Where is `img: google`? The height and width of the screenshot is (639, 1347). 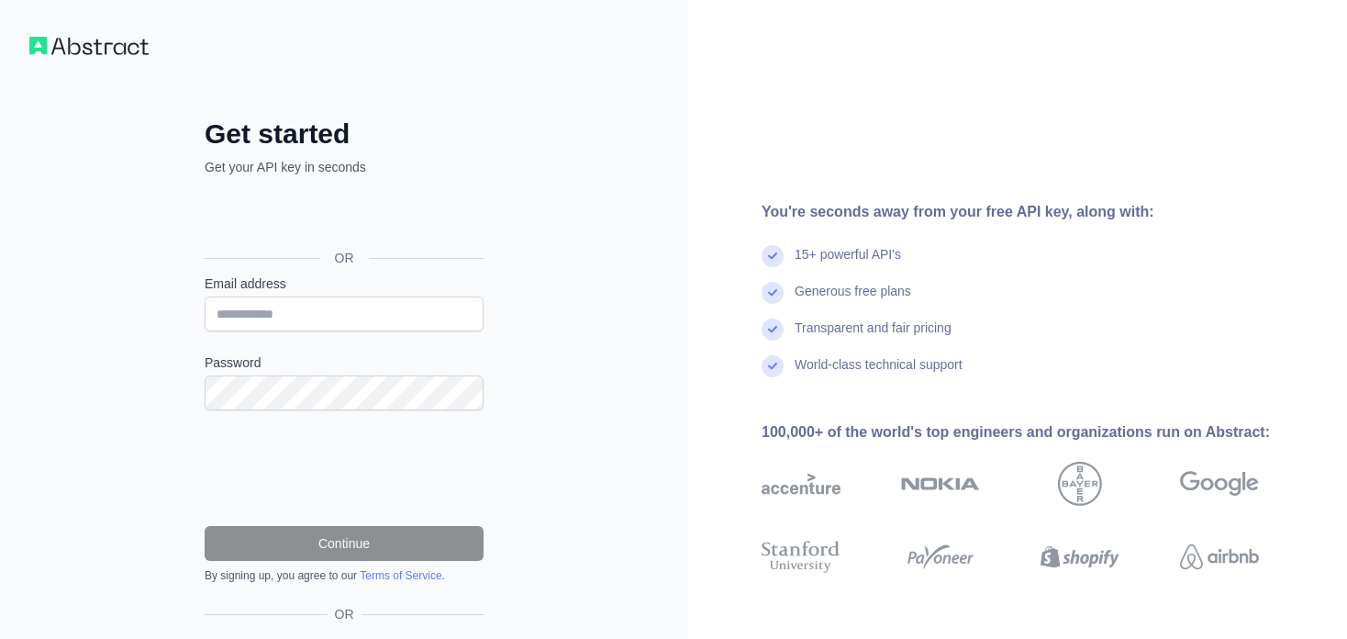
img: google is located at coordinates (1220, 484).